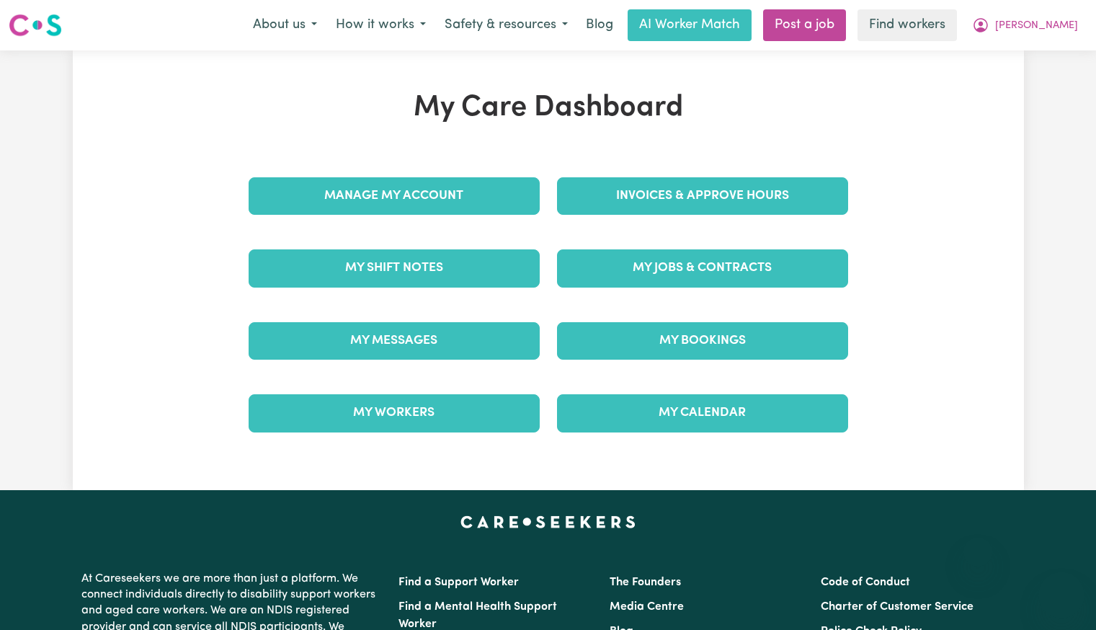 The height and width of the screenshot is (630, 1096). Describe the element at coordinates (285, 25) in the screenshot. I see `button: About us` at that location.